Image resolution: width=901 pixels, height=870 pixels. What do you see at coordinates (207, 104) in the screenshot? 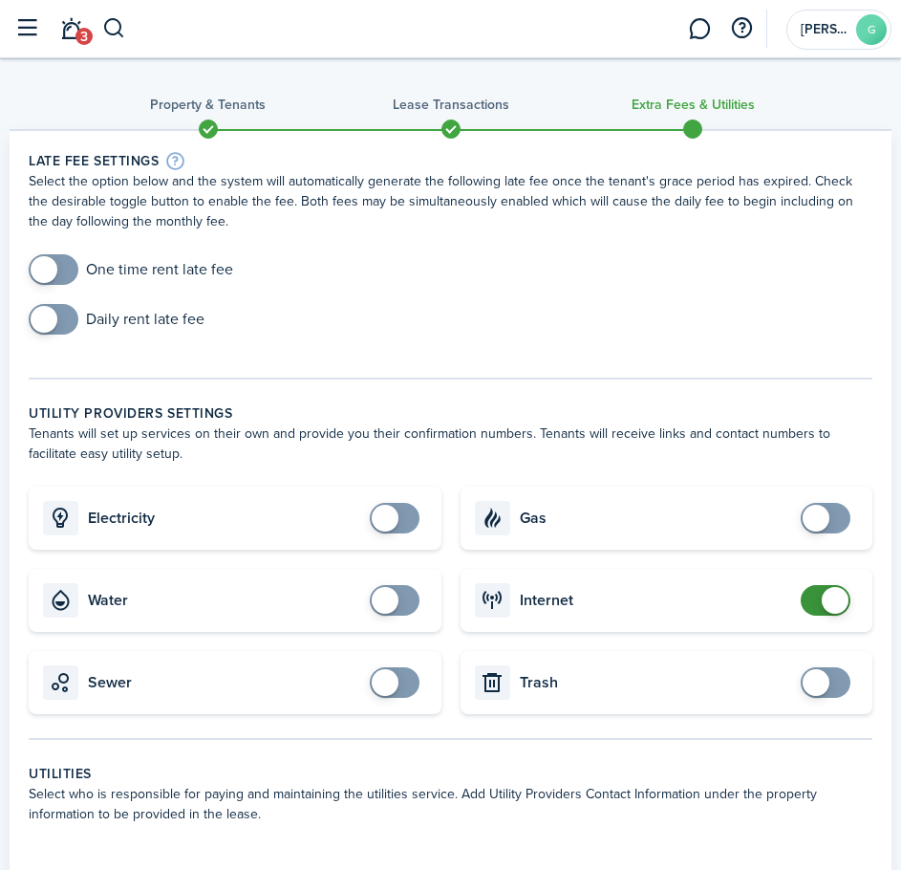
I see `h3: Property & Tenants` at bounding box center [207, 104].